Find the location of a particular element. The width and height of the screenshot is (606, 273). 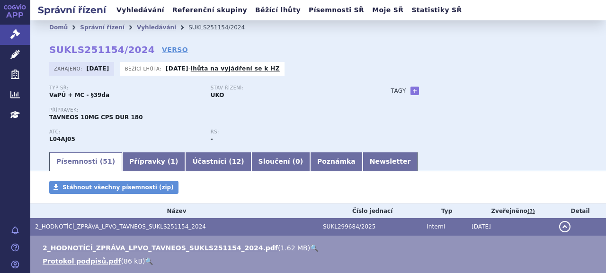

h3: Tagy is located at coordinates (398, 91).